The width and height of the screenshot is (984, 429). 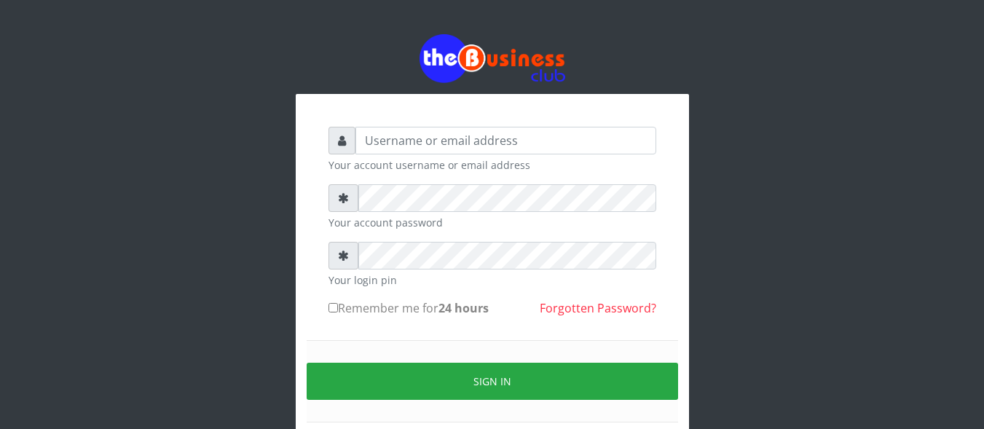 What do you see at coordinates (492, 165) in the screenshot?
I see `small: Your account username or email address` at bounding box center [492, 165].